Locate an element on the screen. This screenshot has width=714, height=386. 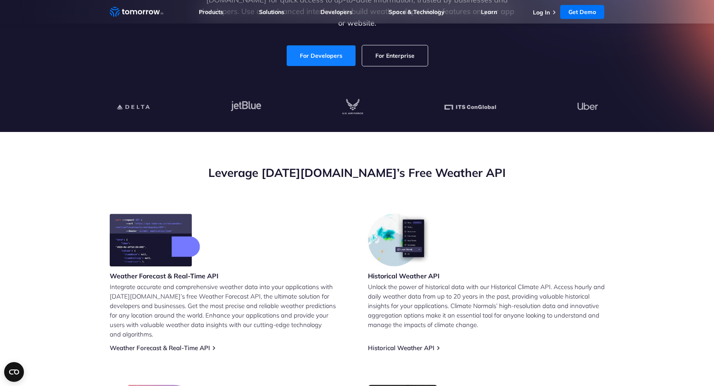
a: Weather Forecast & Real-Time API is located at coordinates (160, 348).